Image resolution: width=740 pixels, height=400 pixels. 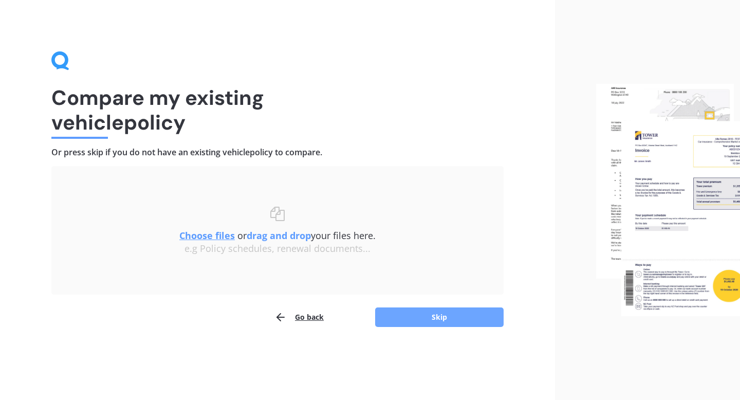 What do you see at coordinates (299, 317) in the screenshot?
I see `button: Go back` at bounding box center [299, 317].